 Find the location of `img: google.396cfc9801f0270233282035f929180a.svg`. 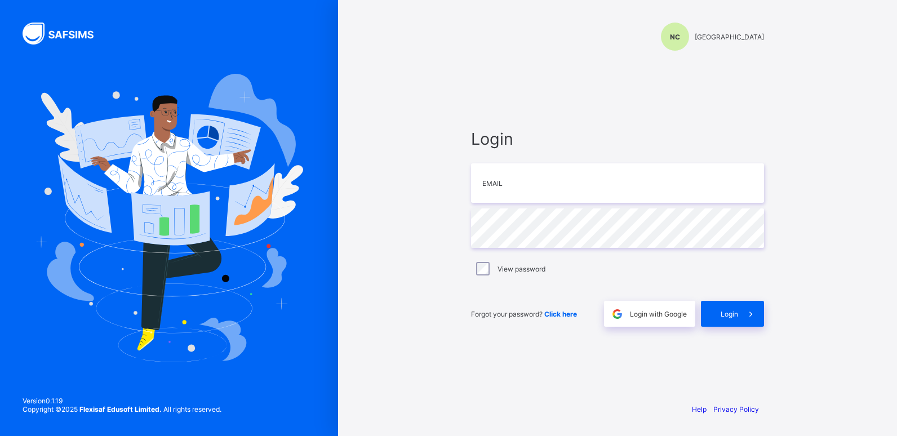

img: google.396cfc9801f0270233282035f929180a.svg is located at coordinates (617, 314).